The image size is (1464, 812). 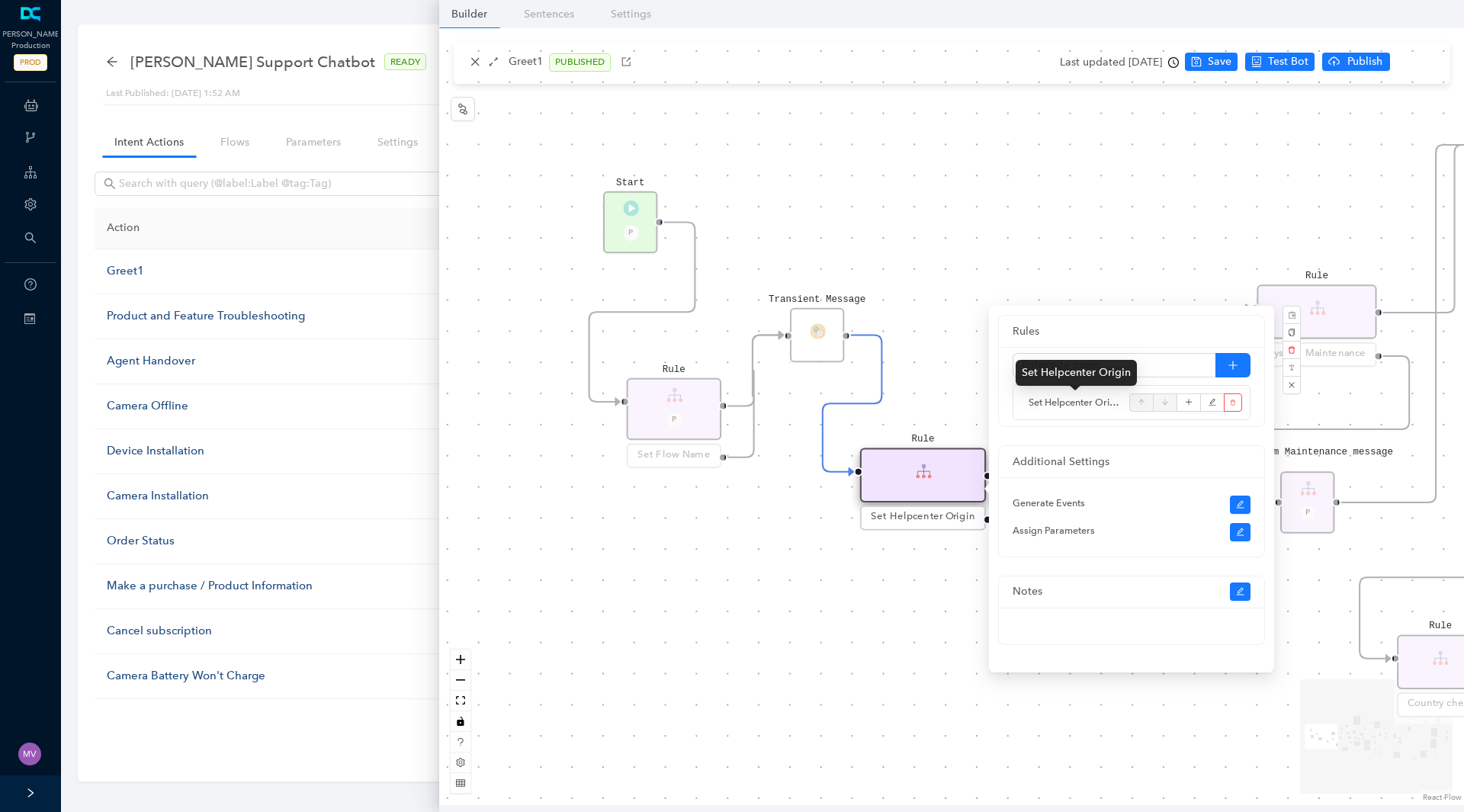 What do you see at coordinates (630, 222) in the screenshot?
I see `div: StartTriggerP` at bounding box center [630, 222].